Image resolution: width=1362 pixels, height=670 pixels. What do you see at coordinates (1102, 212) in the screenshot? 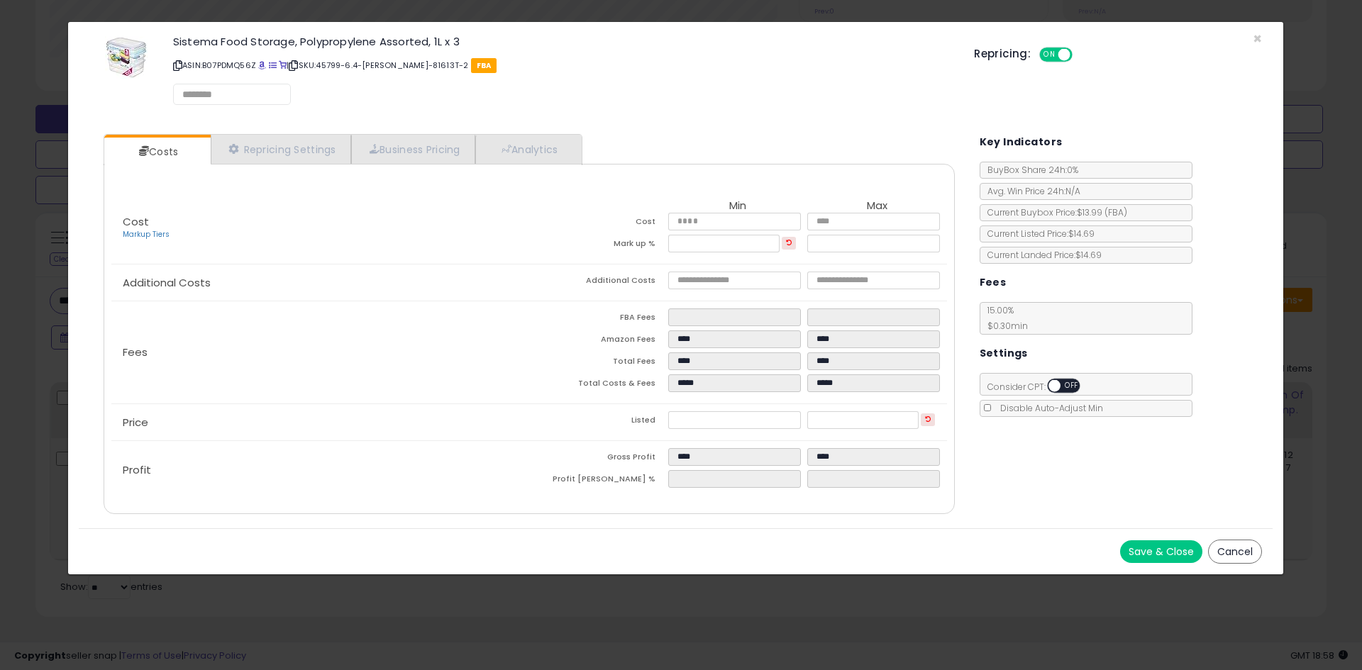
I see `span: $13.99` at bounding box center [1102, 212].